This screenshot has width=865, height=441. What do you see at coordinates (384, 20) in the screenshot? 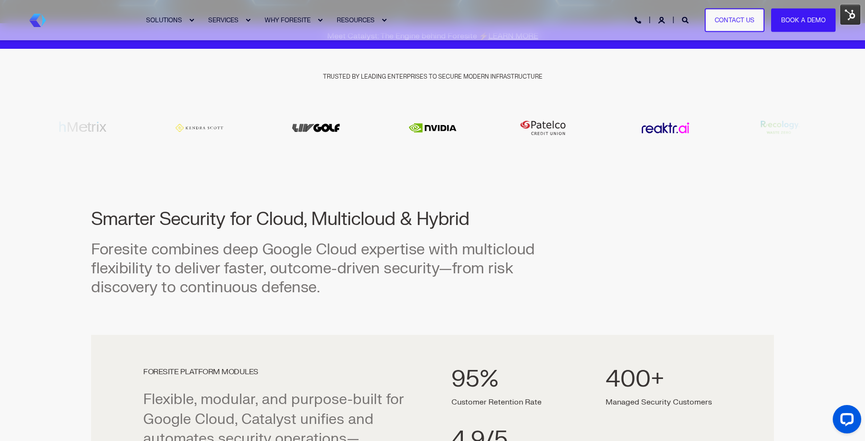
I see `div: Expand RESOURCES` at bounding box center [384, 20].